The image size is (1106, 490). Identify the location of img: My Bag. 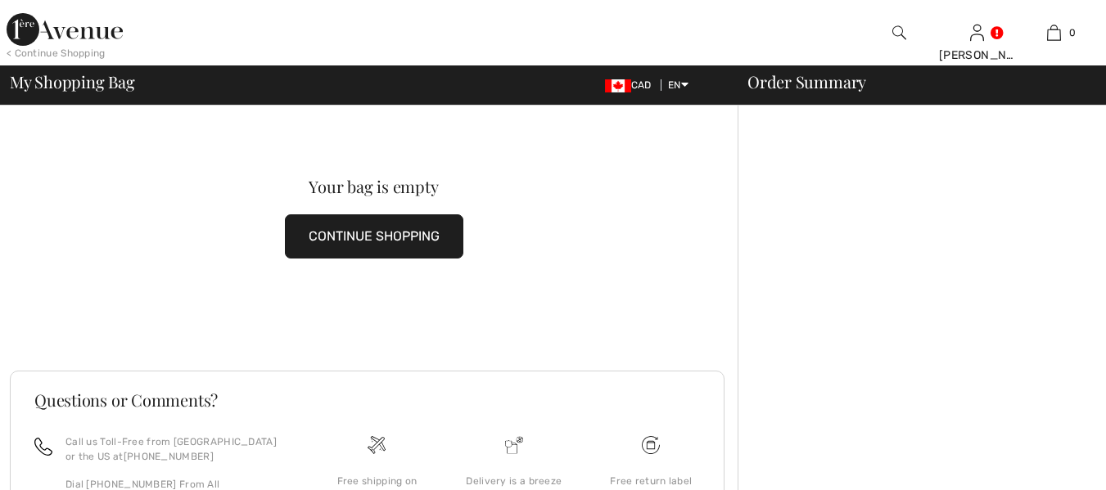
(1054, 33).